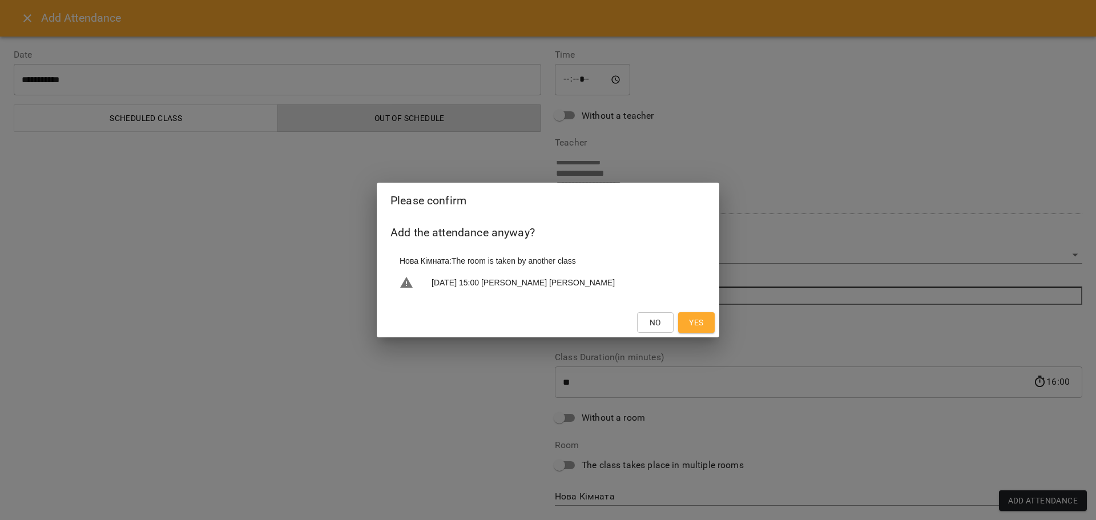 The width and height of the screenshot is (1096, 520). Describe the element at coordinates (548, 261) in the screenshot. I see `li: Нова Кімната : The room is taken by another class` at that location.